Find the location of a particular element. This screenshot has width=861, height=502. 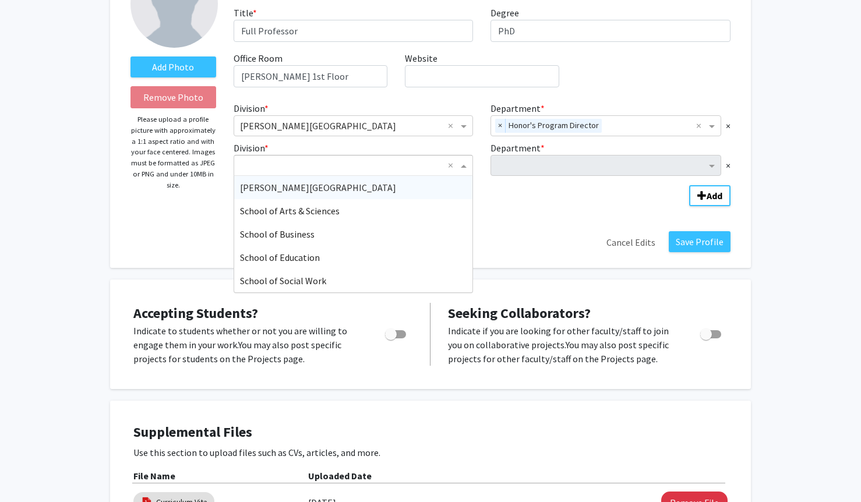

span: Honor's Program Director is located at coordinates (553, 126).